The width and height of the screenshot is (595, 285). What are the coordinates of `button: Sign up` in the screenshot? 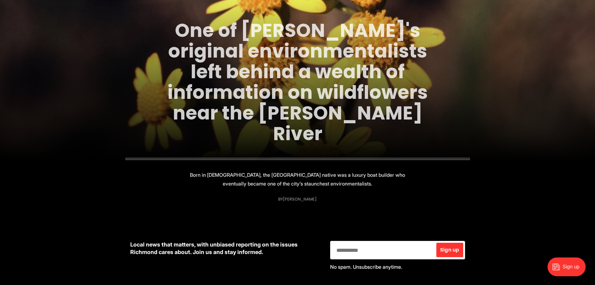 It's located at (449, 250).